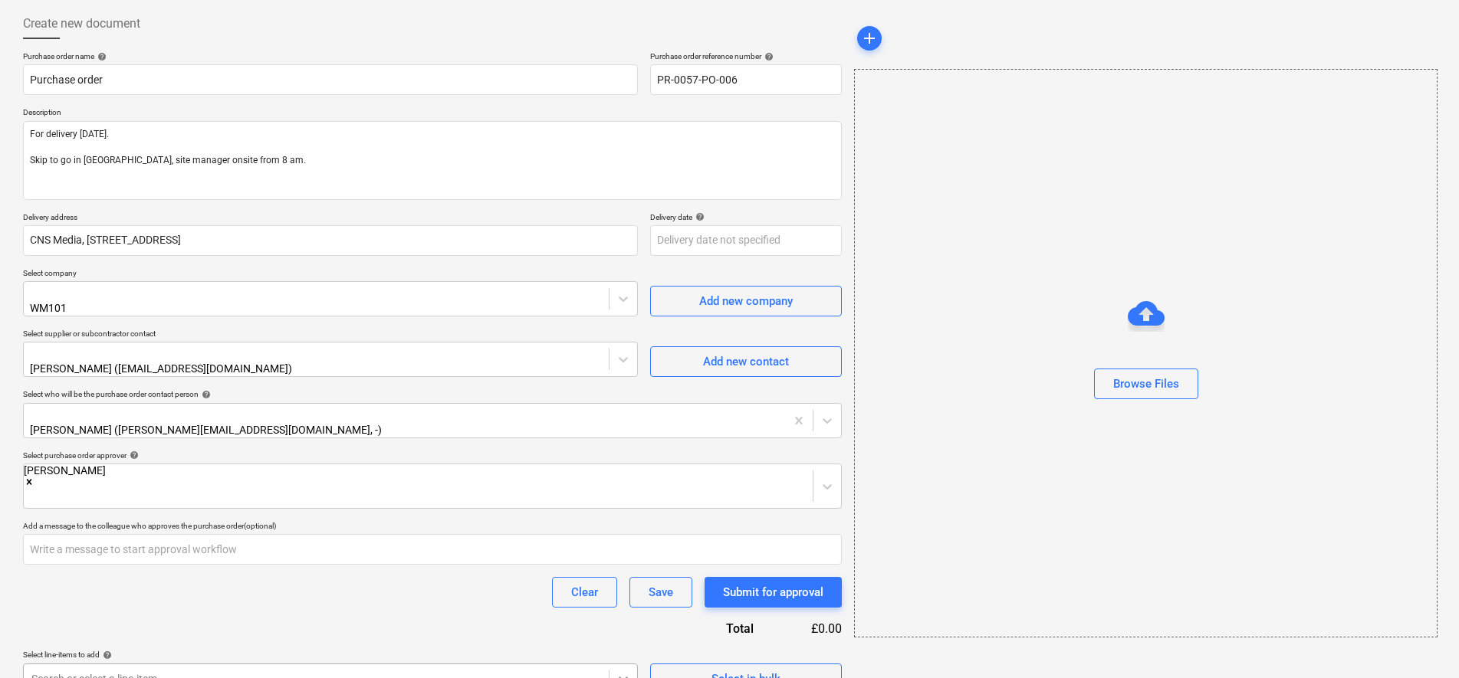 This screenshot has height=678, width=1459. What do you see at coordinates (710, 629) in the screenshot?
I see `div: Total` at bounding box center [710, 629].